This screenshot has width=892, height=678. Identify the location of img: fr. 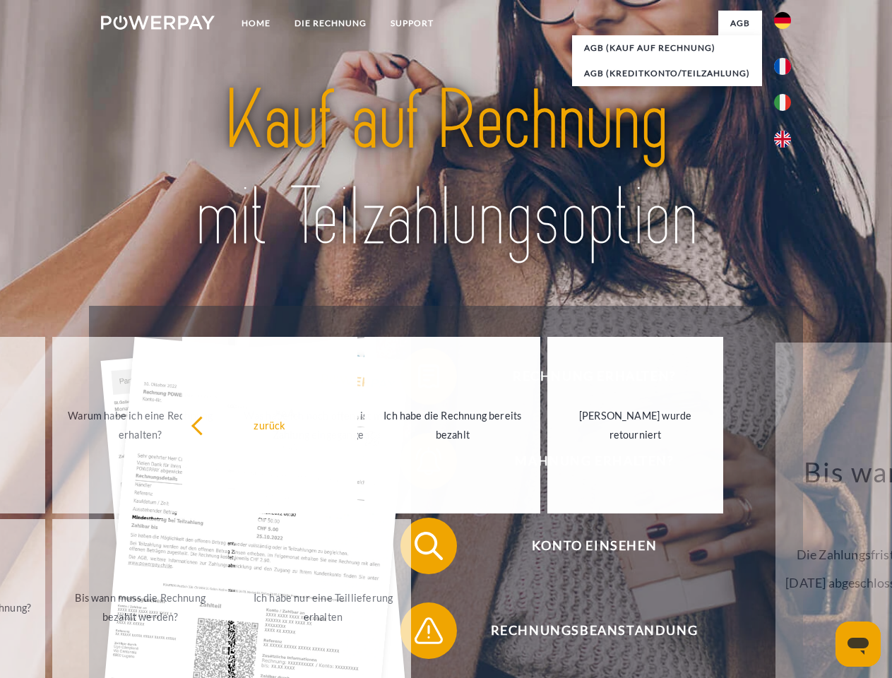
(782, 66).